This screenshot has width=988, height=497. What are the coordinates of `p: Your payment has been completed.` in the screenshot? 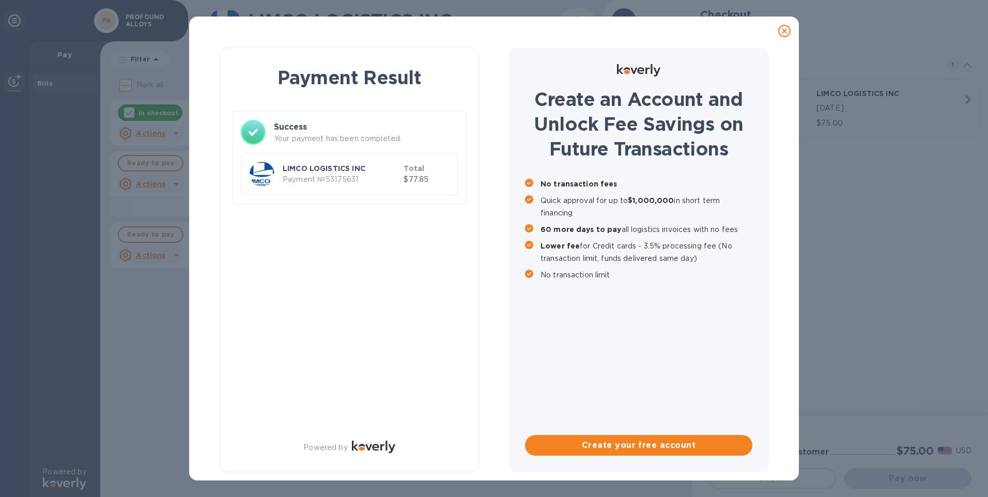 It's located at (366, 138).